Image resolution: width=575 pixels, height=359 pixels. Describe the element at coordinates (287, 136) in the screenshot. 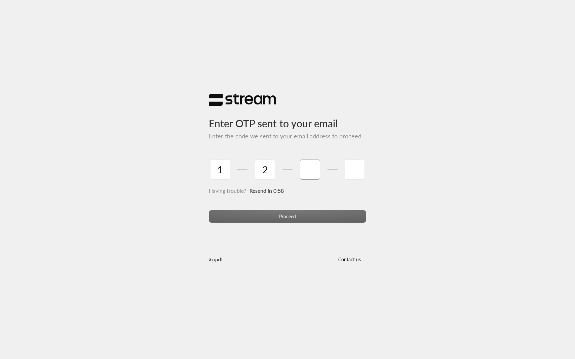

I see `h5: Enter the code we sent to your email address to proceed` at that location.